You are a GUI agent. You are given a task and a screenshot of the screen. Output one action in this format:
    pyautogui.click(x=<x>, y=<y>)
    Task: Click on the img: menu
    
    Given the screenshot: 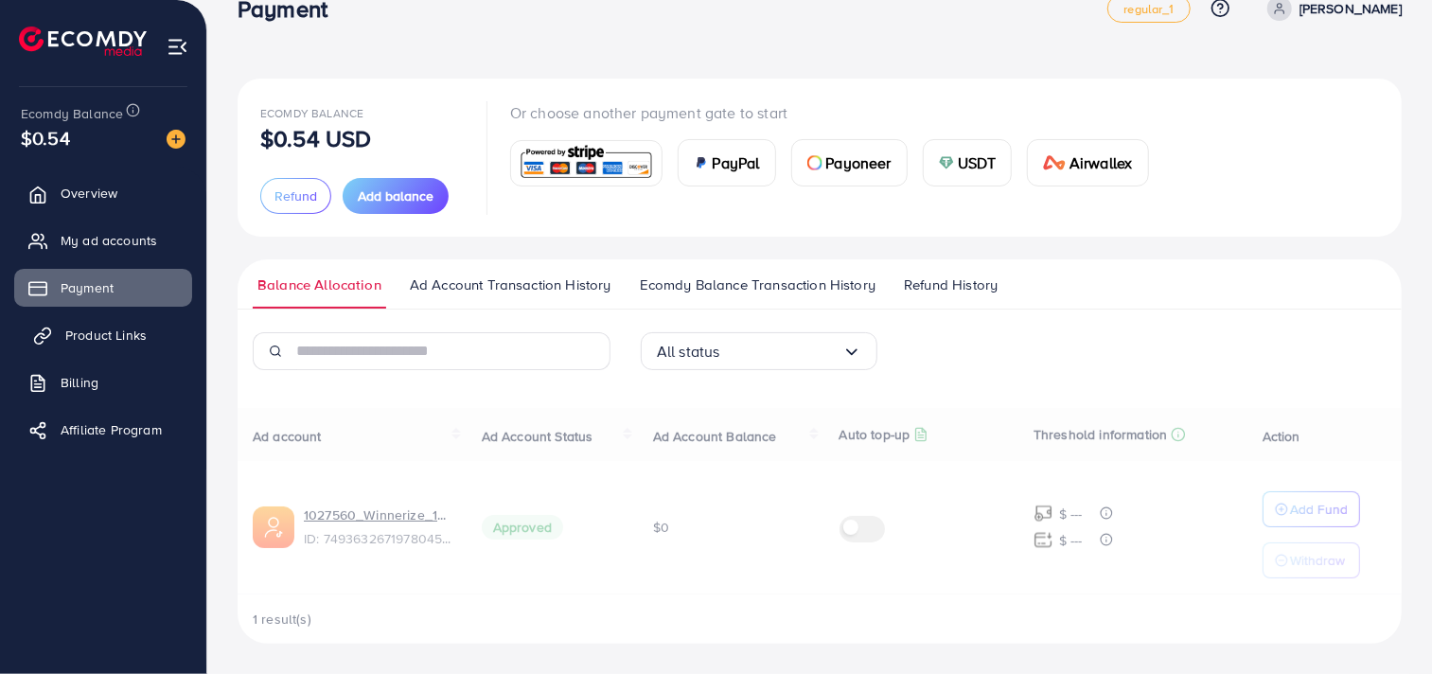 What is the action you would take?
    pyautogui.click(x=177, y=46)
    